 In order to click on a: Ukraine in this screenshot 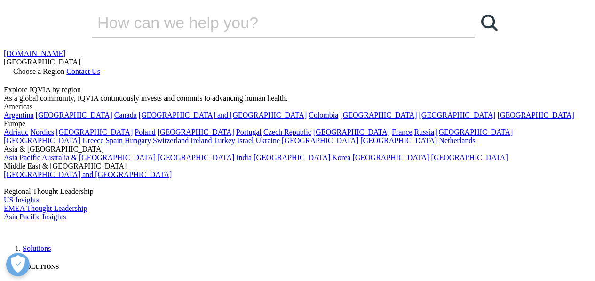, I will do `click(268, 140)`.